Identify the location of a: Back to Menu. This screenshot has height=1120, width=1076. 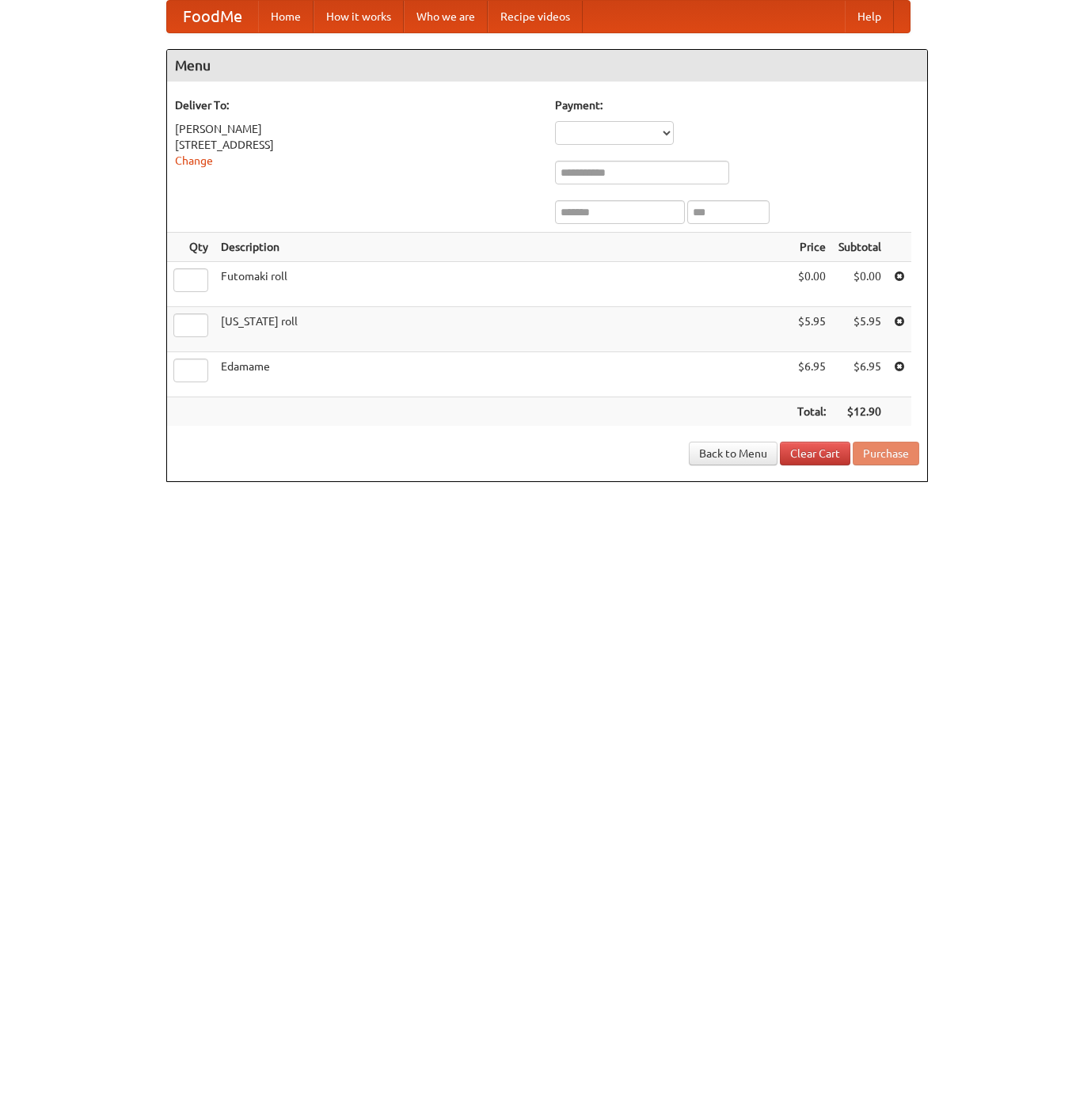
(733, 454).